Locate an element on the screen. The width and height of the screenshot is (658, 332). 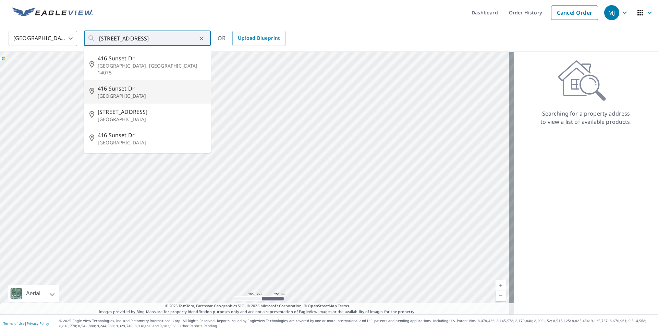
a: Terms is located at coordinates (343, 305).